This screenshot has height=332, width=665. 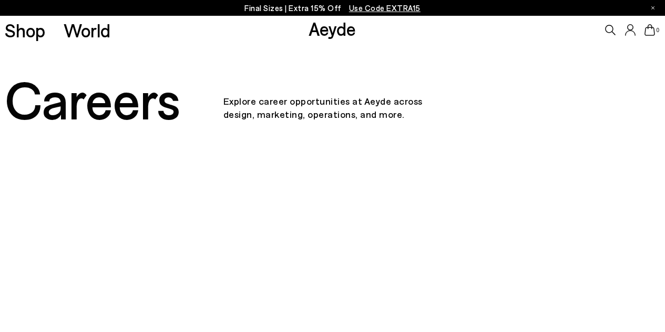 I want to click on a: Shop, so click(x=25, y=30).